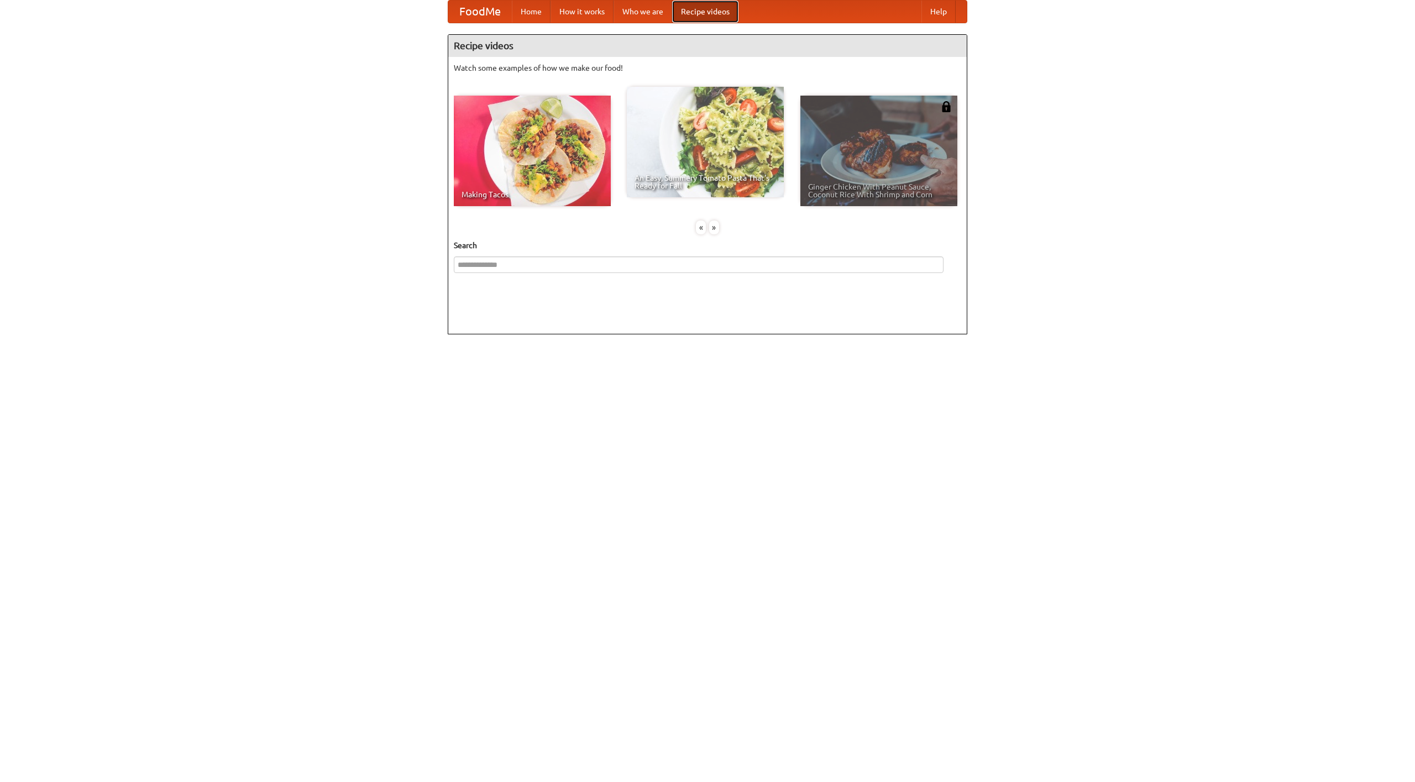 Image resolution: width=1415 pixels, height=782 pixels. I want to click on a: Help, so click(938, 12).